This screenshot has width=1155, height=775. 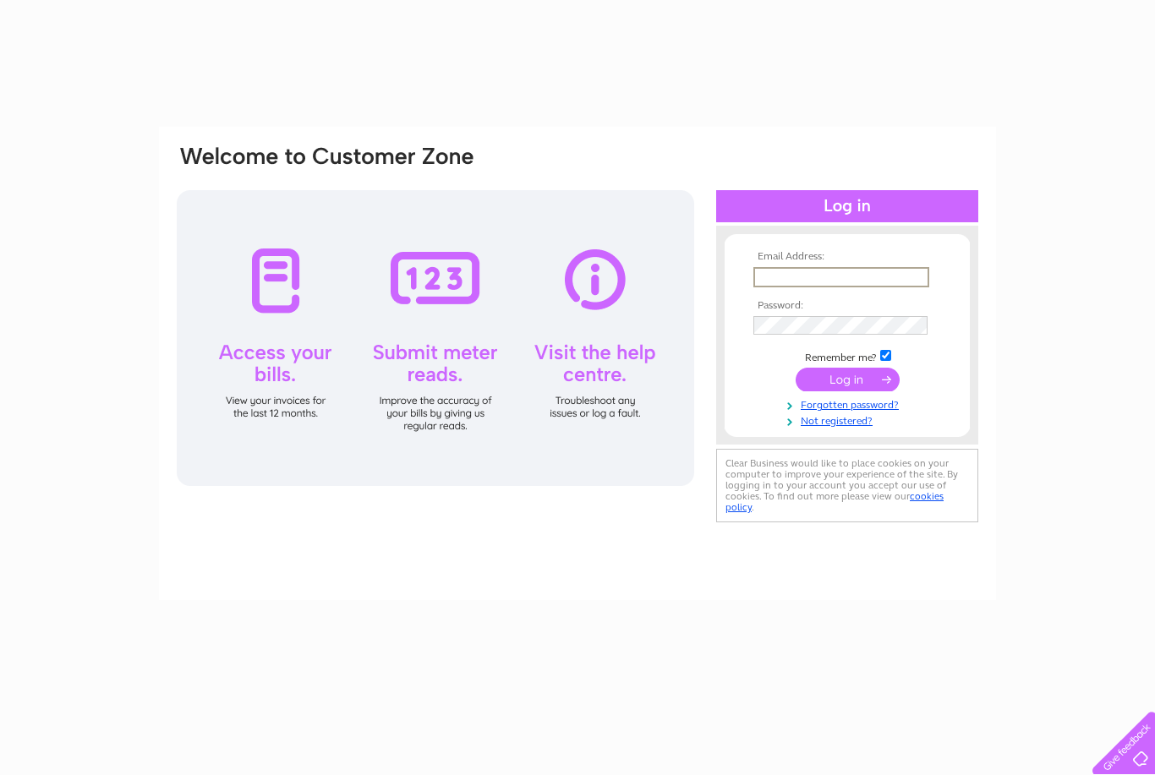 I want to click on td: Remember me?, so click(x=847, y=356).